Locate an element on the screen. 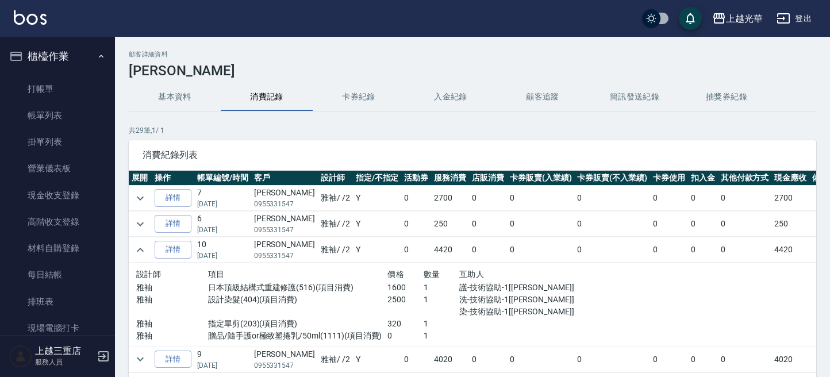  th: 其他付款方式 is located at coordinates (745, 178).